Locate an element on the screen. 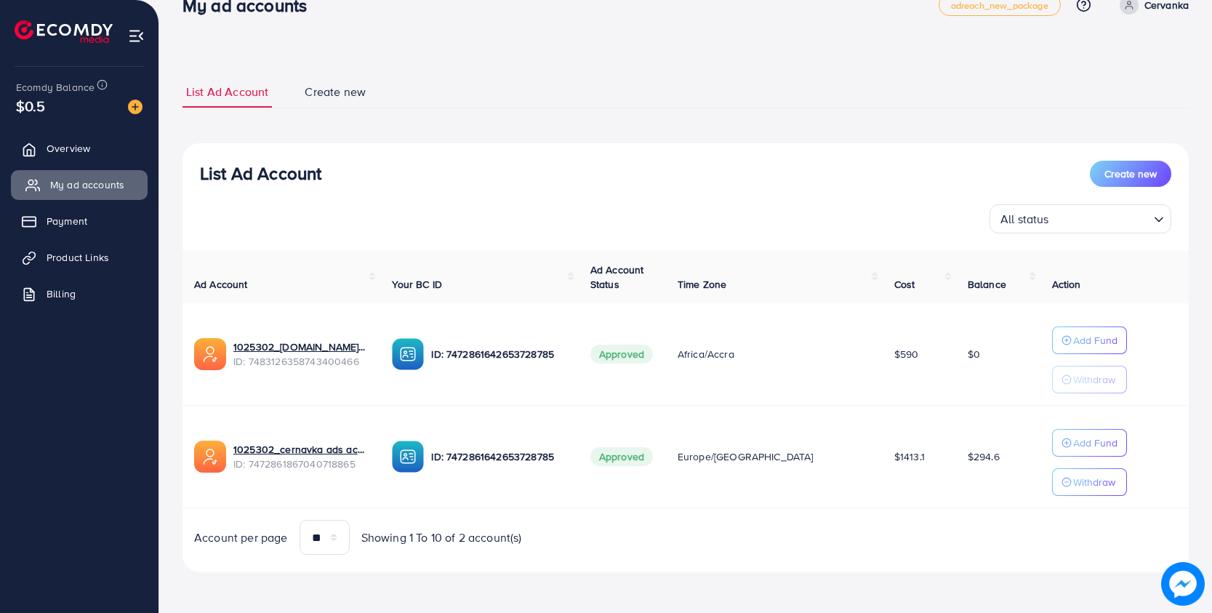  span: List Ad Account is located at coordinates (227, 92).